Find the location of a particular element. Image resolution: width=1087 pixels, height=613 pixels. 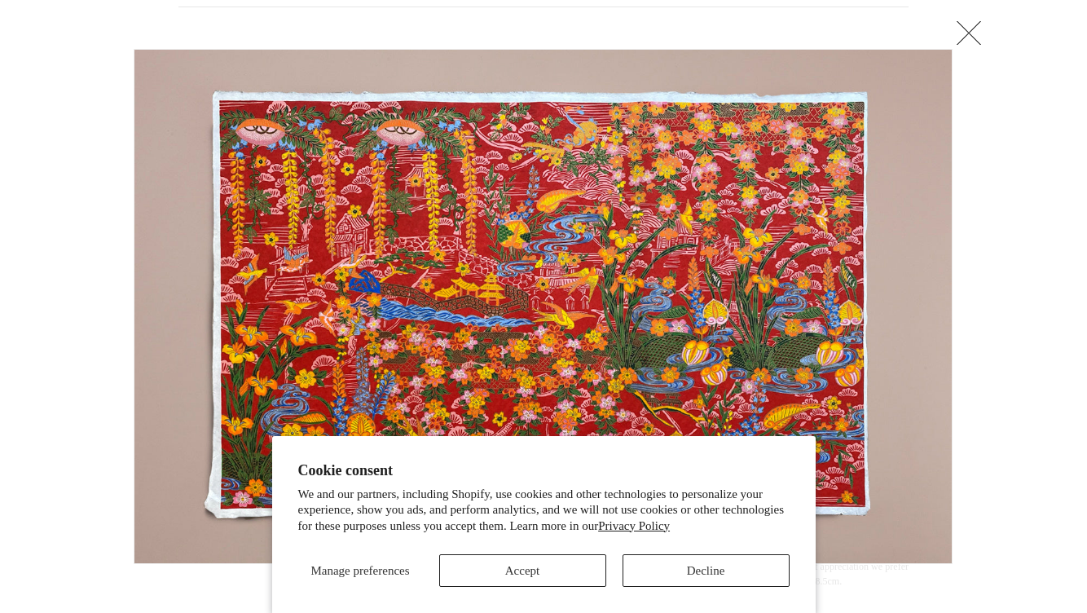

button: Manage preferences is located at coordinates (360, 571).